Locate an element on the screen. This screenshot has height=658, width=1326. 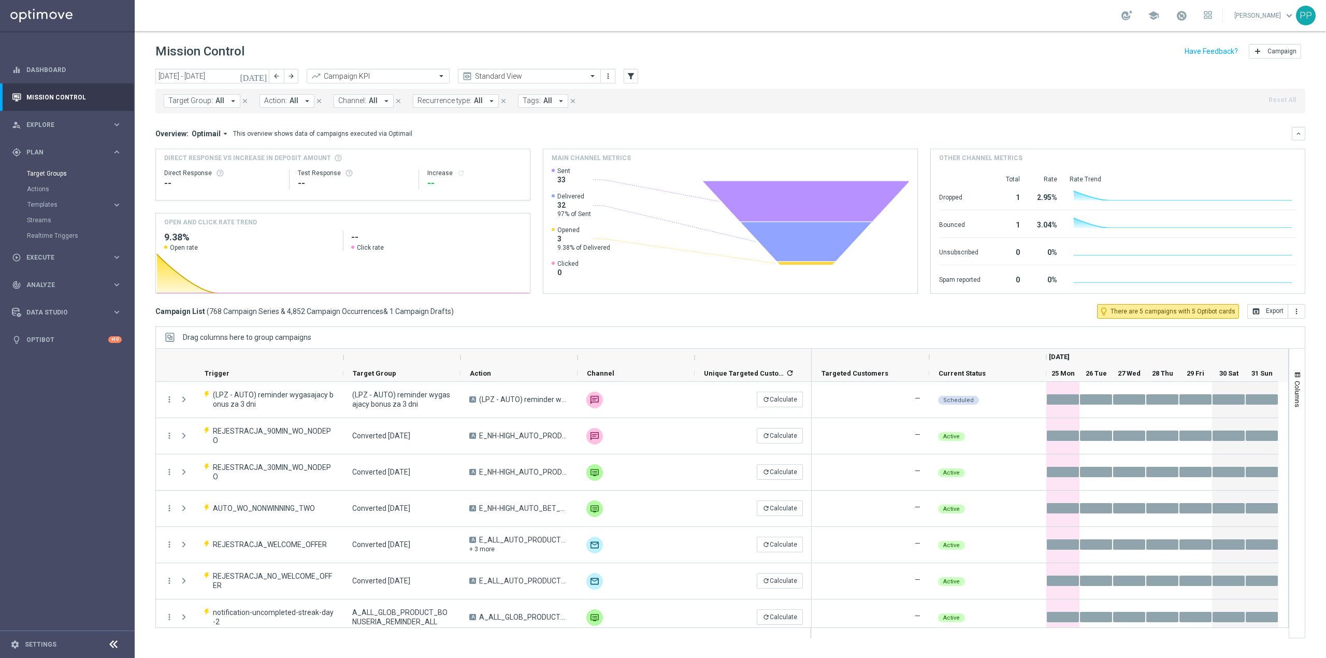
h4: OPEN AND CLICK RATE TREND is located at coordinates (210, 222).